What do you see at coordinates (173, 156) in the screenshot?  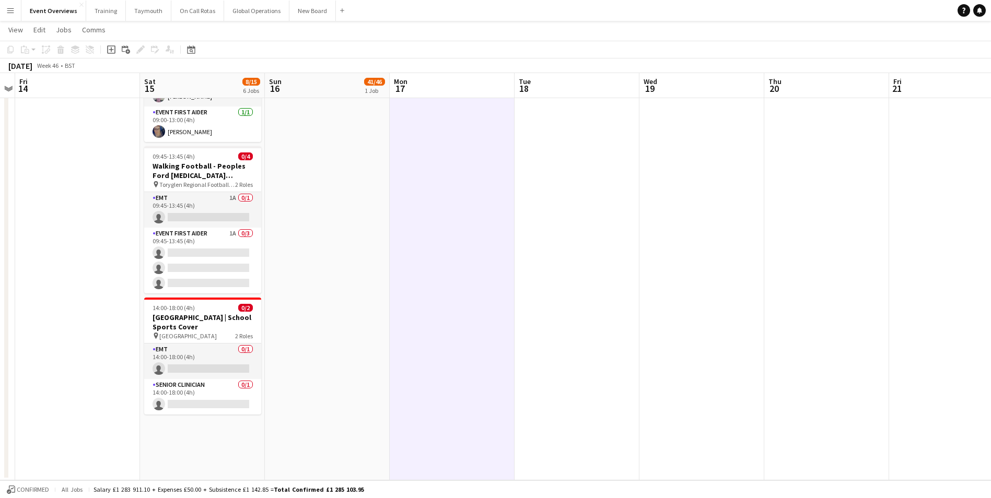 I see `span: 09:45-13:45 (4h)` at bounding box center [173, 156].